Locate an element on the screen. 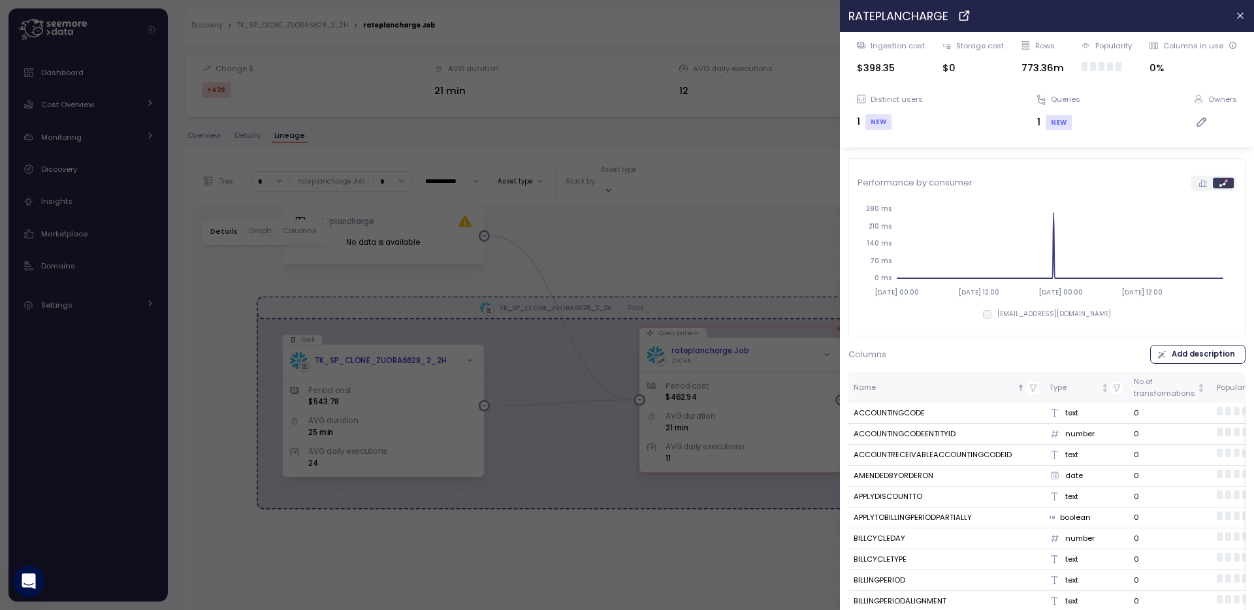  div: Type is located at coordinates (1074, 388).